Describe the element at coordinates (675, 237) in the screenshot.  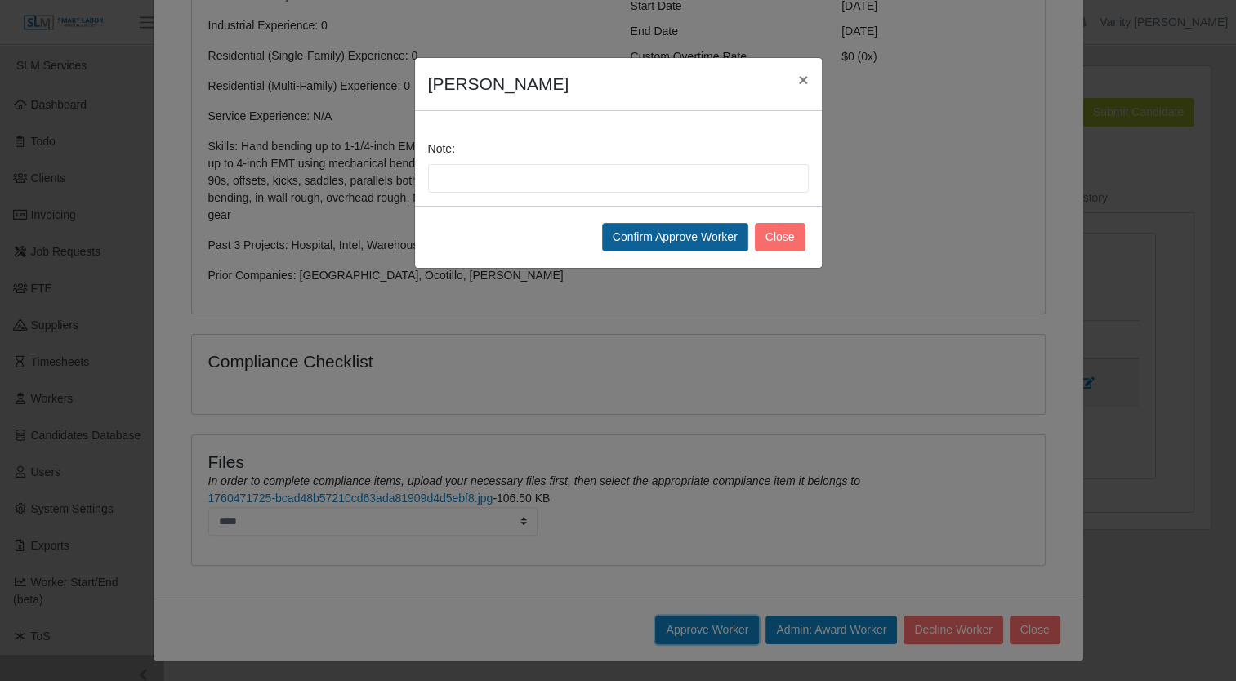
I see `button: Confirm Approve Worker` at that location.